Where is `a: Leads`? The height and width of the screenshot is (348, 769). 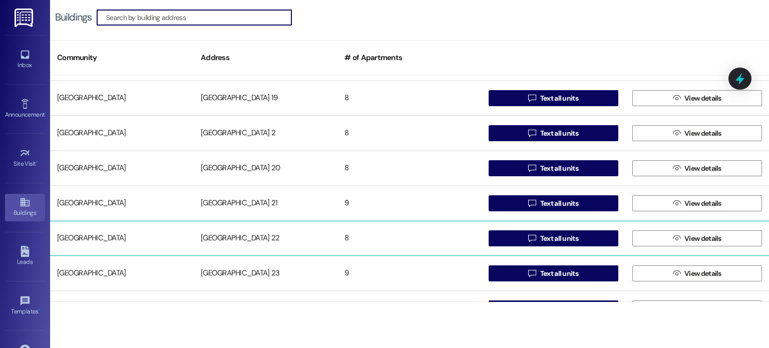 a: Leads is located at coordinates (25, 256).